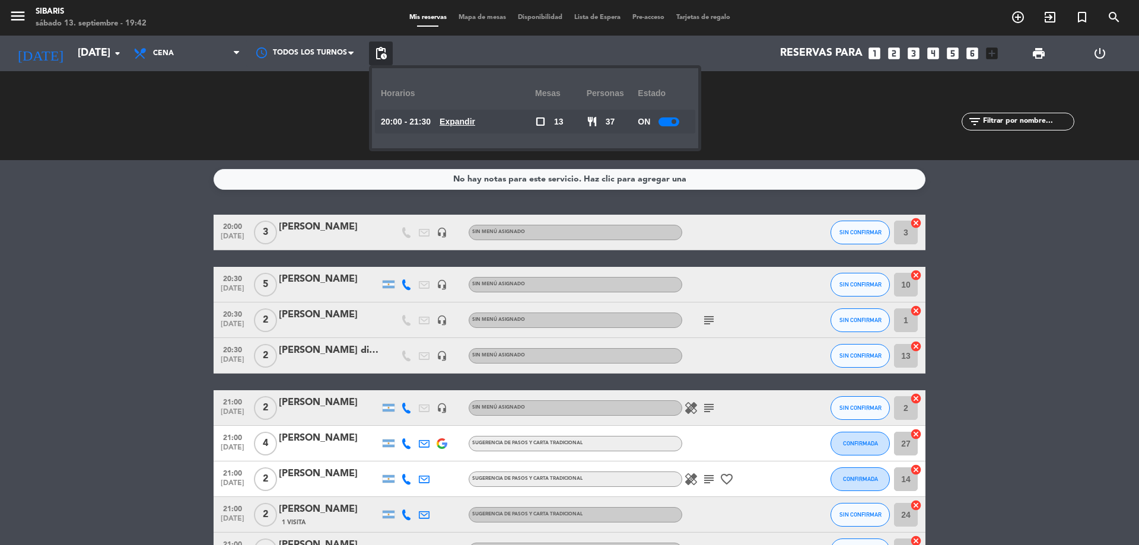 This screenshot has height=545, width=1139. I want to click on div: No hay notas para este servicio. Haz clic para agregar una, so click(570, 179).